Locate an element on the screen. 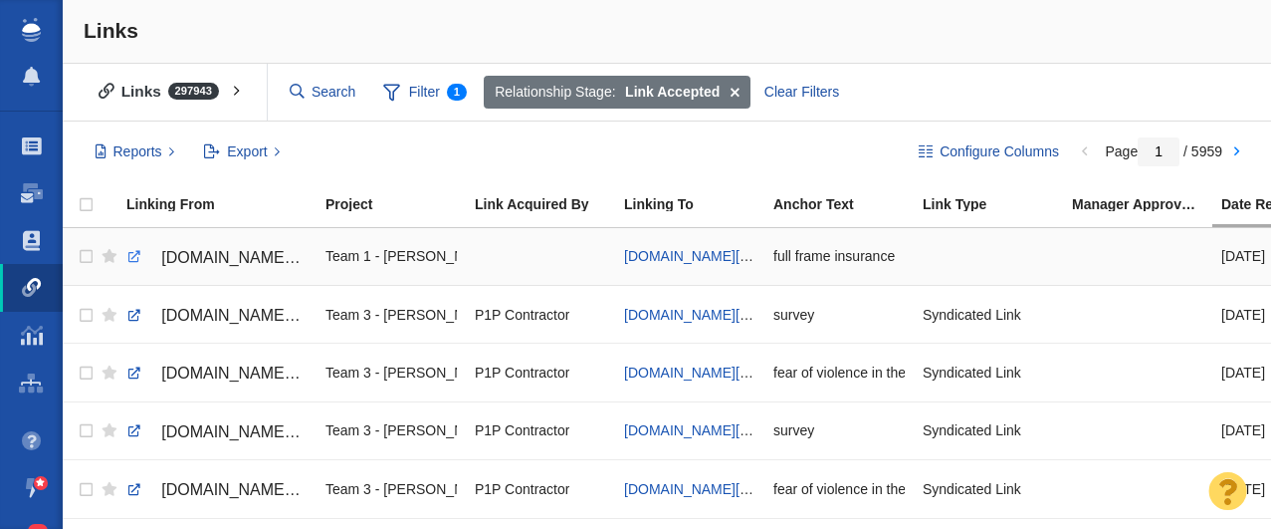  button: Export is located at coordinates (242, 152).